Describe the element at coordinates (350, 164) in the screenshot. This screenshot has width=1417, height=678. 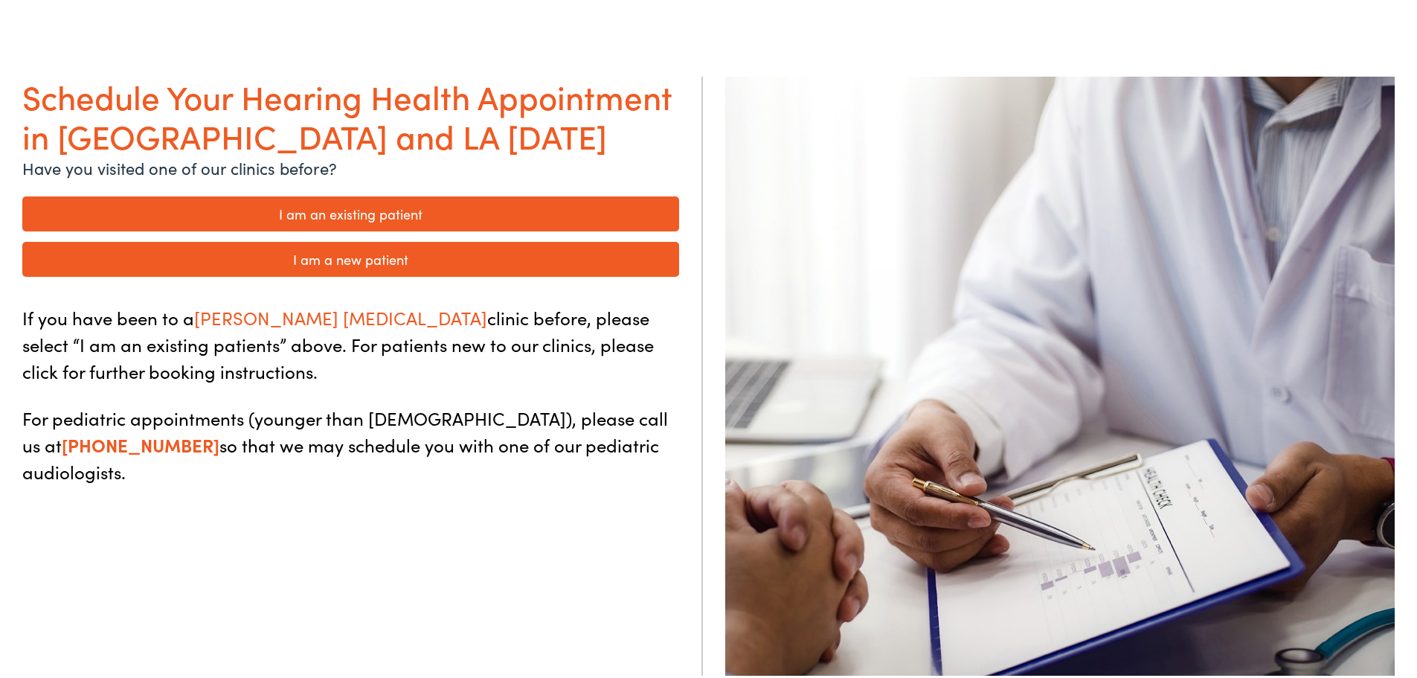
I see `p: Have you visited one of our clinics before?` at that location.